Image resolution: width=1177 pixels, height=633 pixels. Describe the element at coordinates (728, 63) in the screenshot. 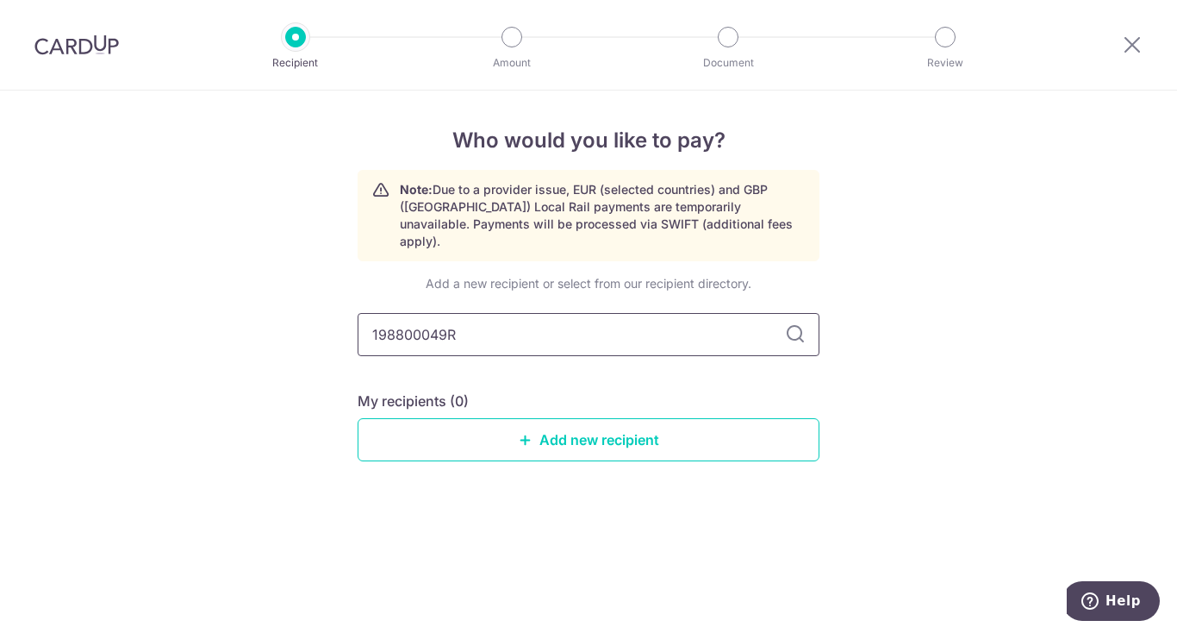

I see `p: Document` at that location.